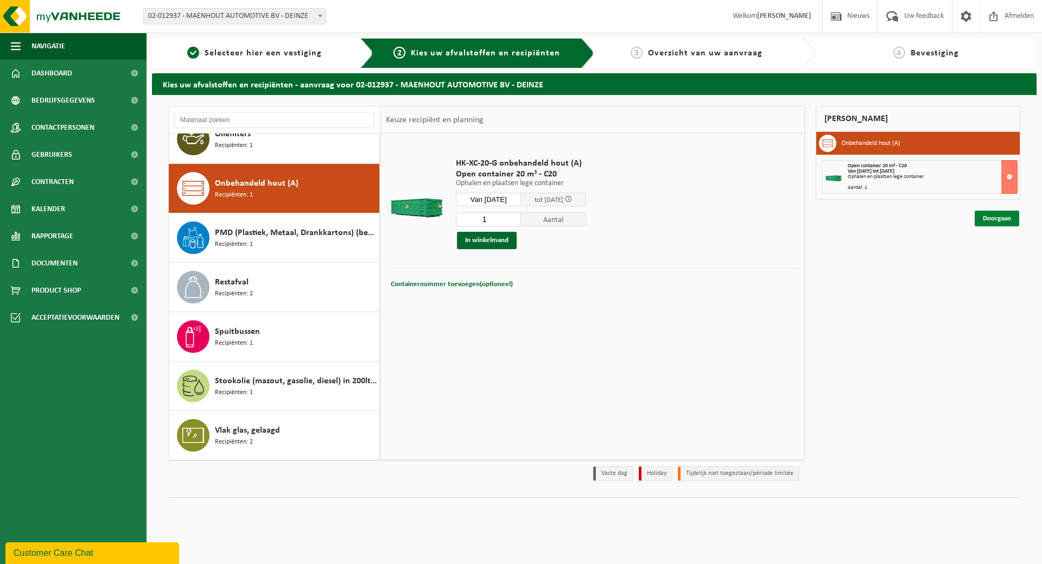  What do you see at coordinates (400, 53) in the screenshot?
I see `span: 2` at bounding box center [400, 53].